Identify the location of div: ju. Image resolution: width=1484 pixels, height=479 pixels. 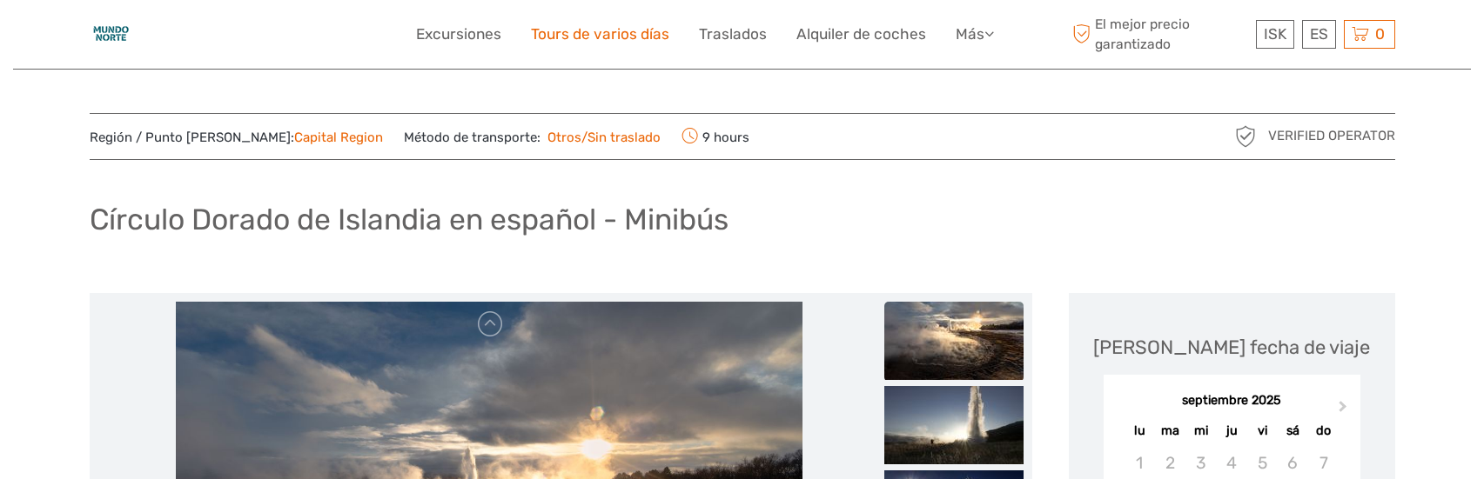
(1230, 431).